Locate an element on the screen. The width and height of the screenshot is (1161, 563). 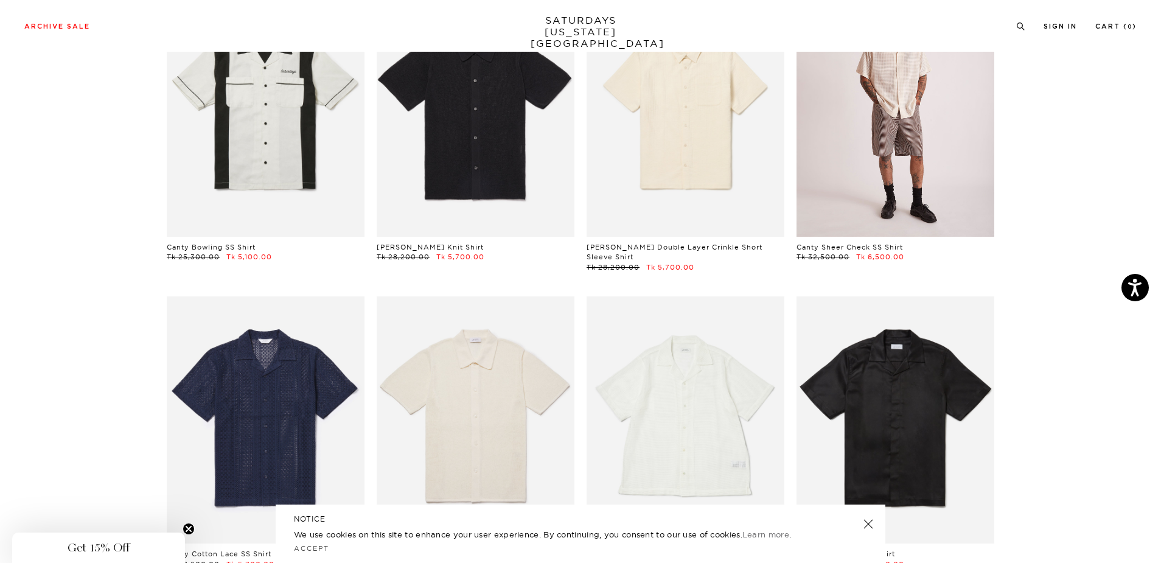
a: Canty Bowling SS Shirt is located at coordinates (211, 247).